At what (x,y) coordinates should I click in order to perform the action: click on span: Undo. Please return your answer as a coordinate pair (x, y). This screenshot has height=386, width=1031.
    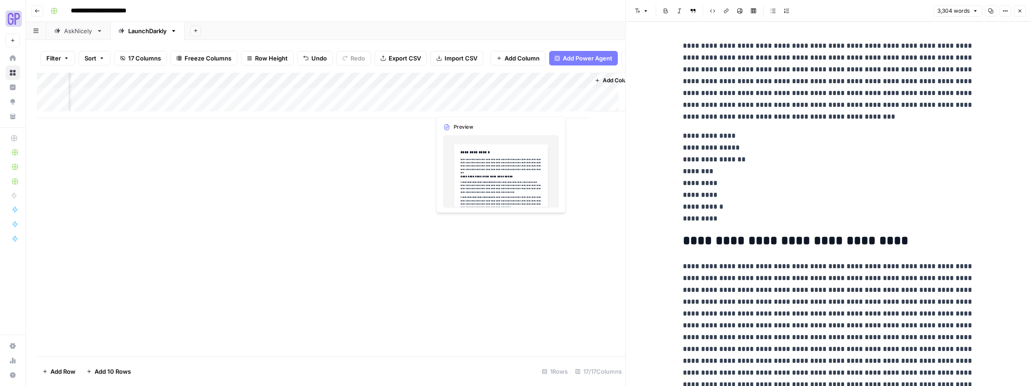
    Looking at the image, I should click on (319, 58).